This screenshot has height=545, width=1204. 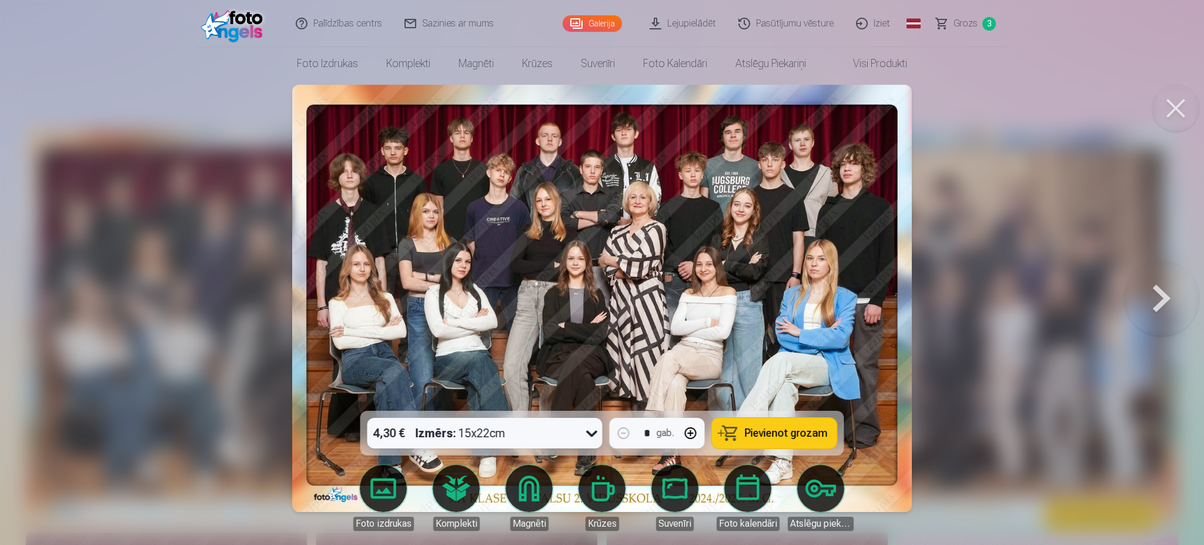 I want to click on img: /fa1, so click(x=235, y=24).